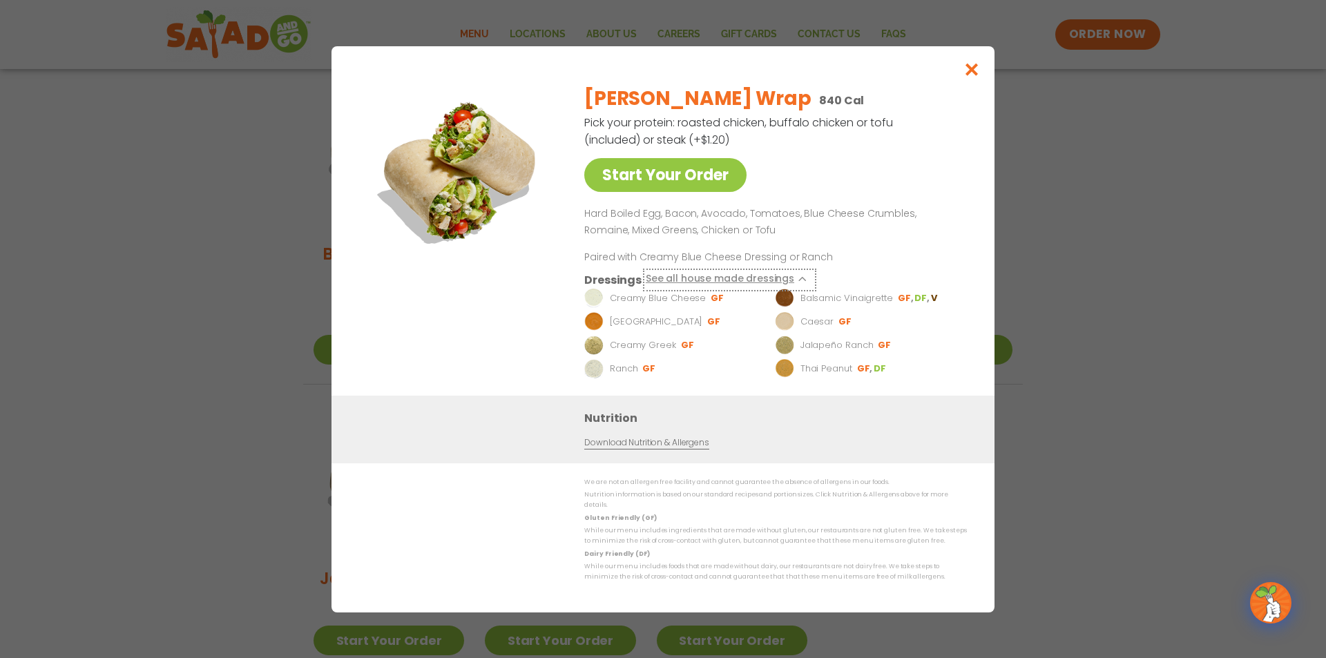 The width and height of the screenshot is (1326, 658). I want to click on p: Hard Boiled Egg, Bacon, Avocado, Tomatoes, Blue Cheese Crumbles, Romaine, Mixed Greens, Chicken o..., so click(773, 222).